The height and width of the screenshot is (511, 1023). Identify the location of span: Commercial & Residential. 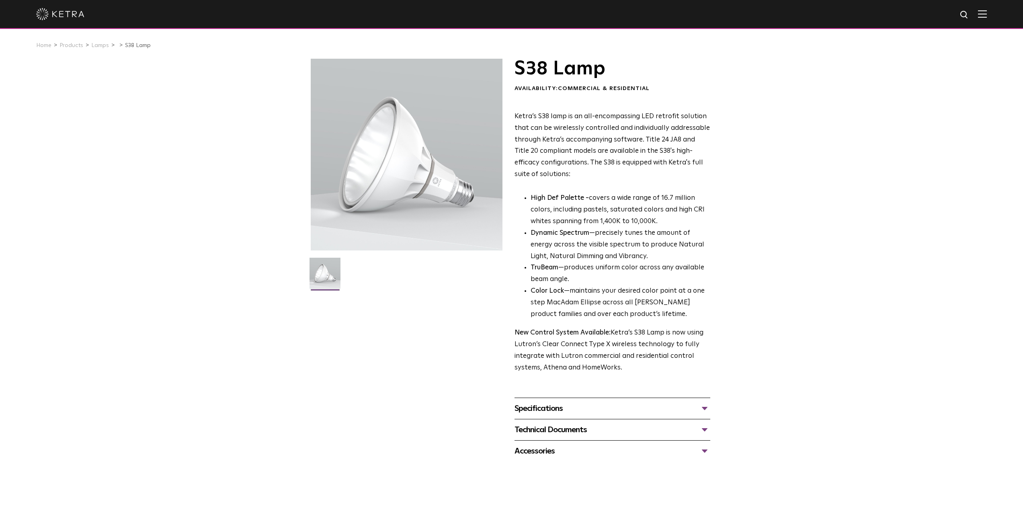
(604, 88).